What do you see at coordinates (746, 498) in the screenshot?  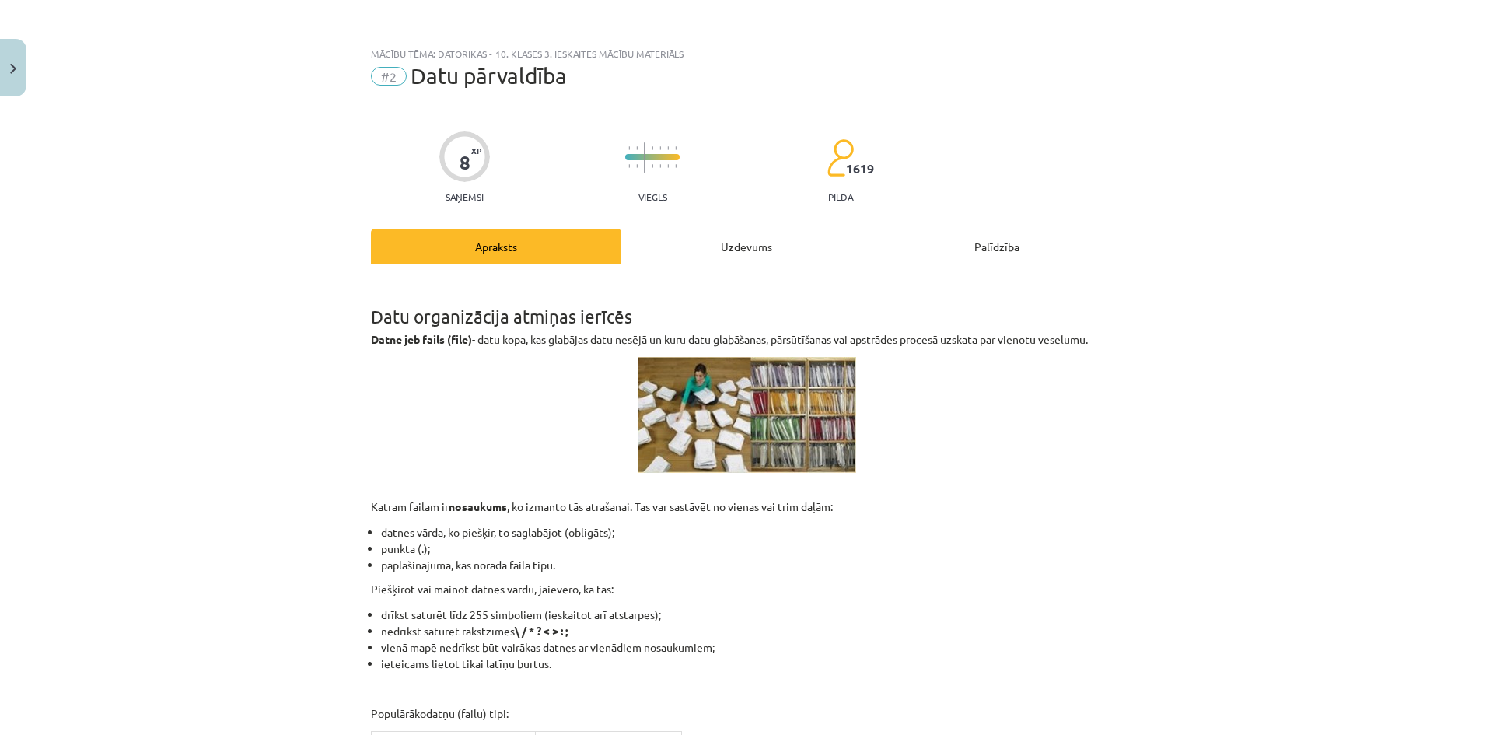 I see `p: Katram failam ir , ko izmanto tās atrašanai. Tas var sastāvēt no vienas vai trim daļām:` at bounding box center [746, 498].